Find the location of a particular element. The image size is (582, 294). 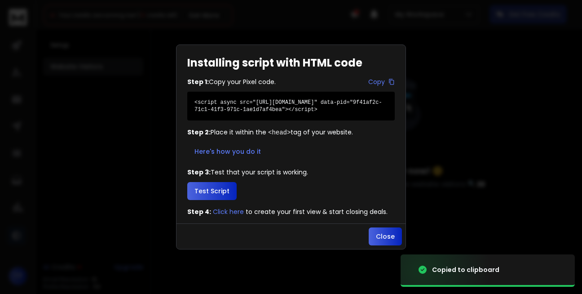

button: Copy is located at coordinates (381, 82).